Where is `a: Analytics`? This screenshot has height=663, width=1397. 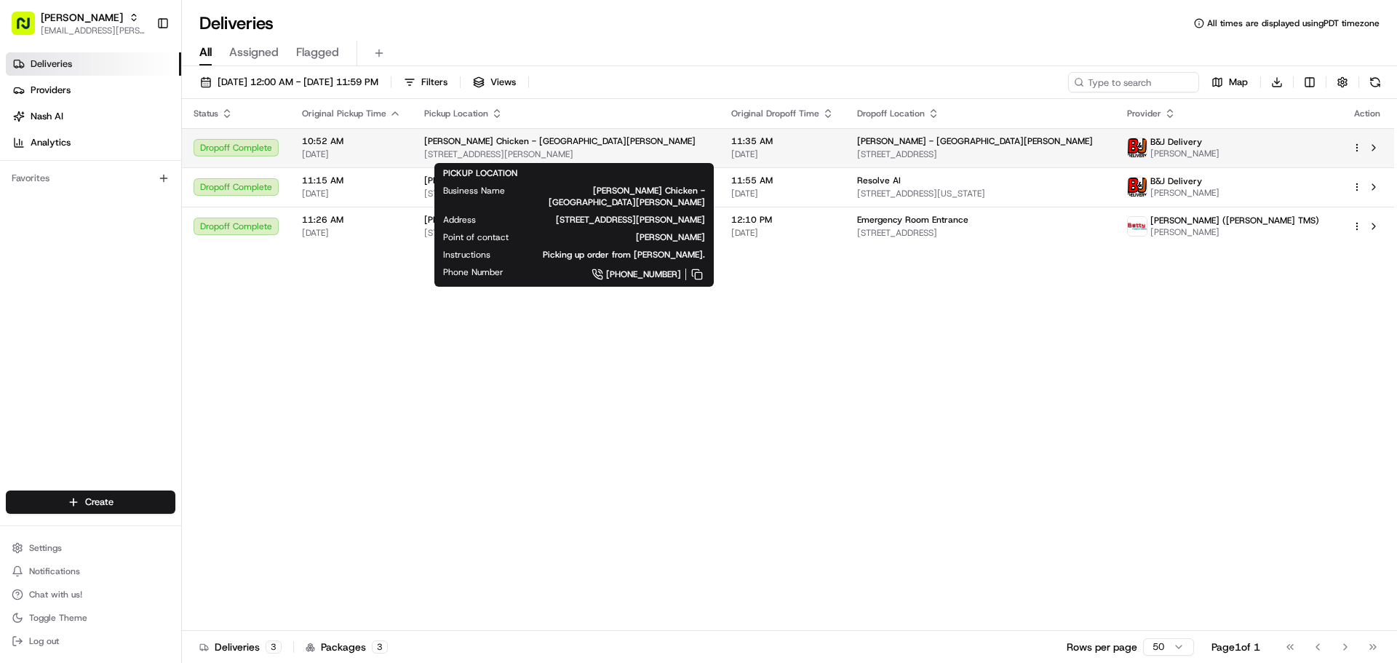 a: Analytics is located at coordinates (93, 143).